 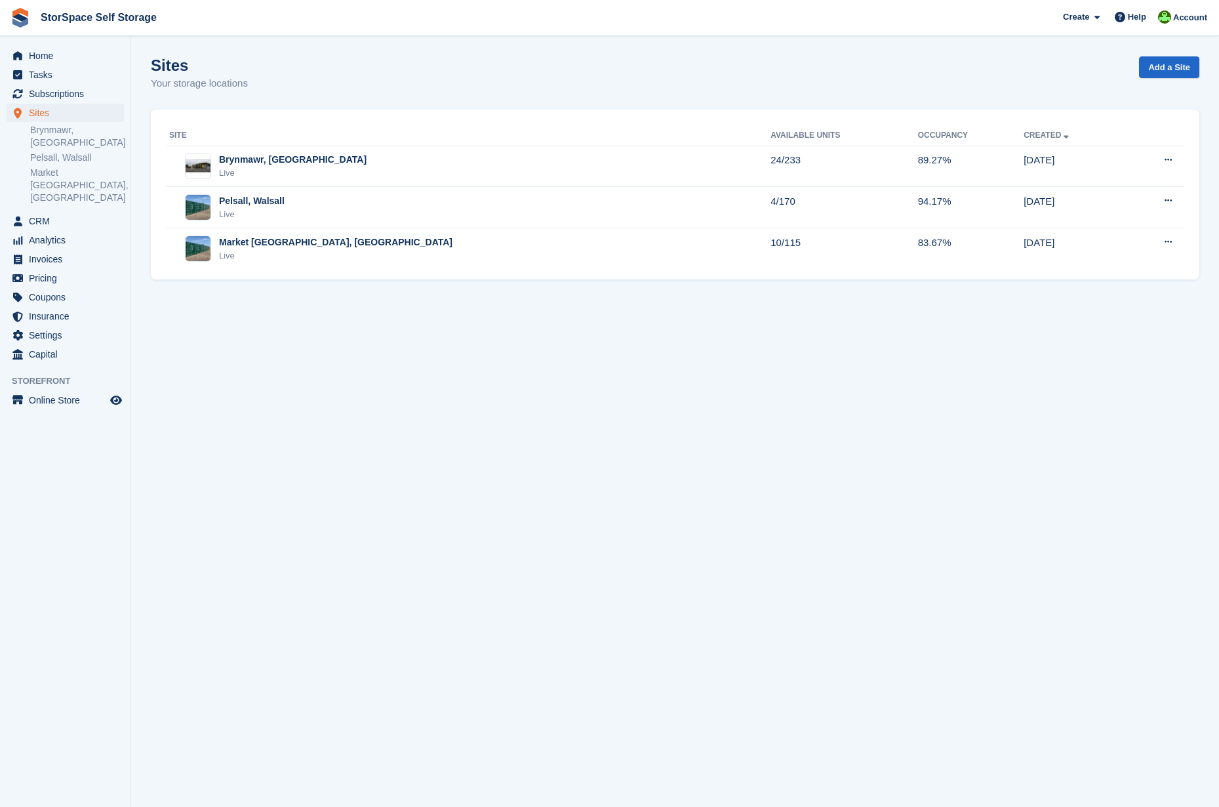 I want to click on span: Coupons, so click(x=68, y=297).